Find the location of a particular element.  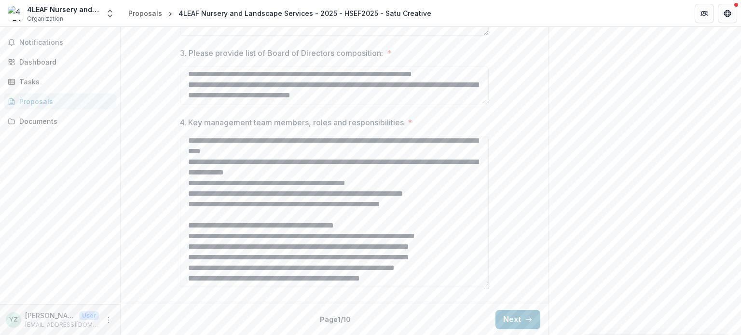

button: Next is located at coordinates (518, 320).